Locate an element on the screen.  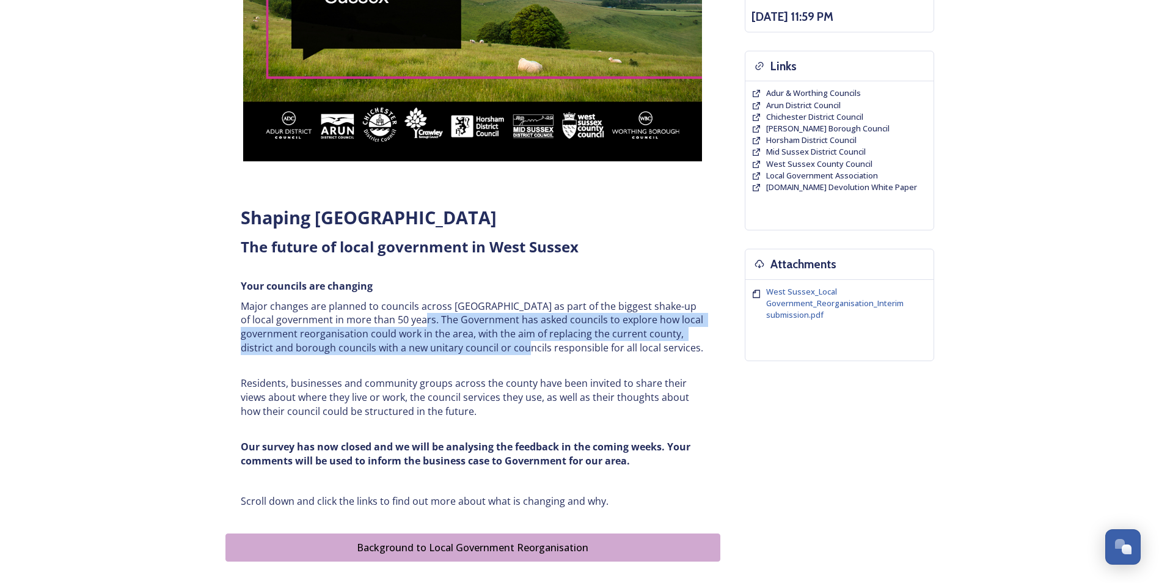
p: Scroll down and click the links to find out more about what is changing and why. is located at coordinates (473, 501).